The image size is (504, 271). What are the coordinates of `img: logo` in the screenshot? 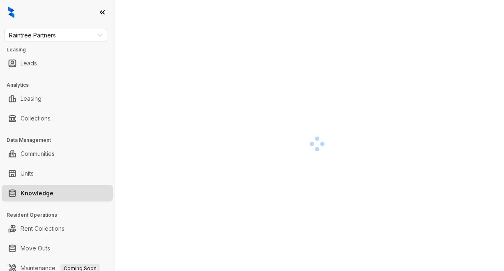 It's located at (11, 12).